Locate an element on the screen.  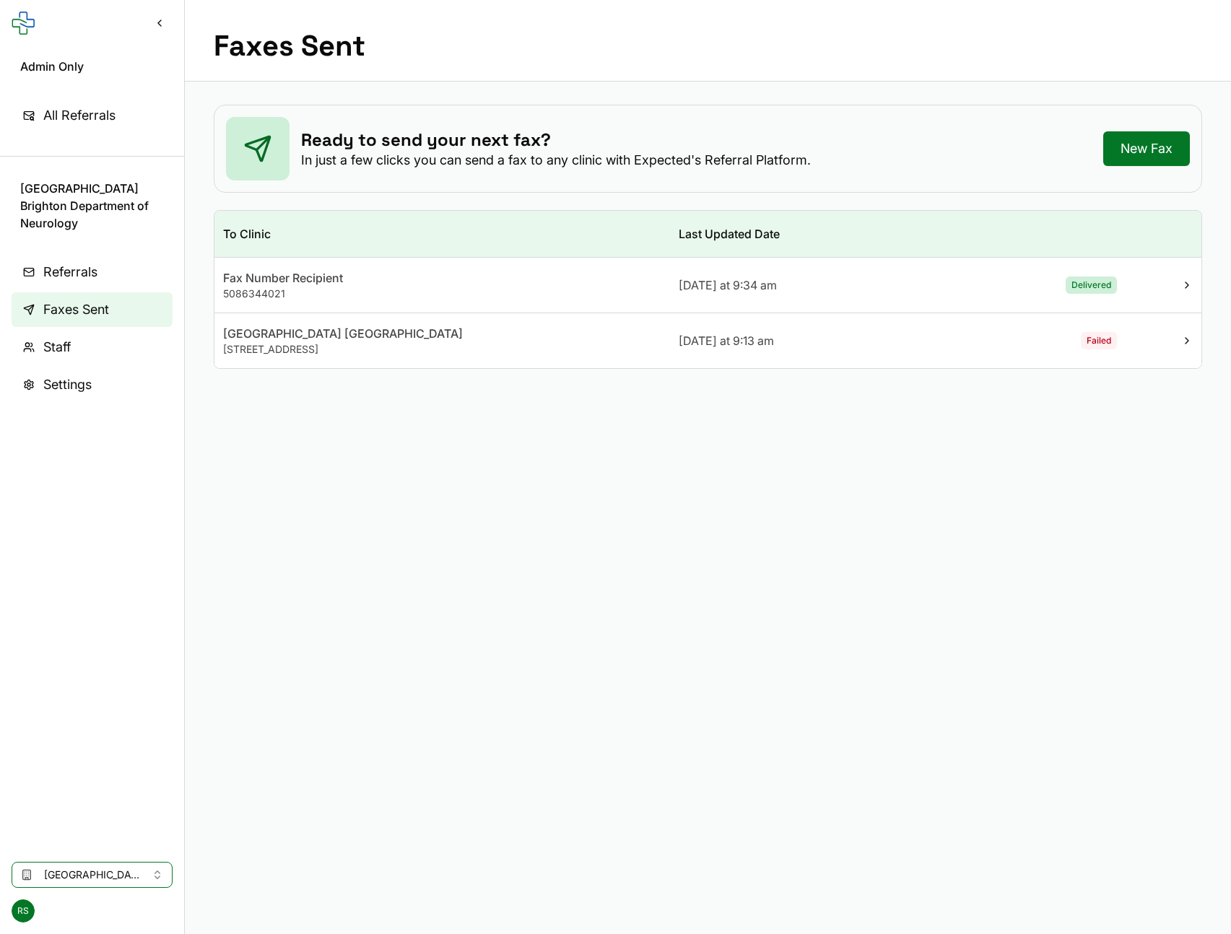
div: Failed is located at coordinates (1099, 341).